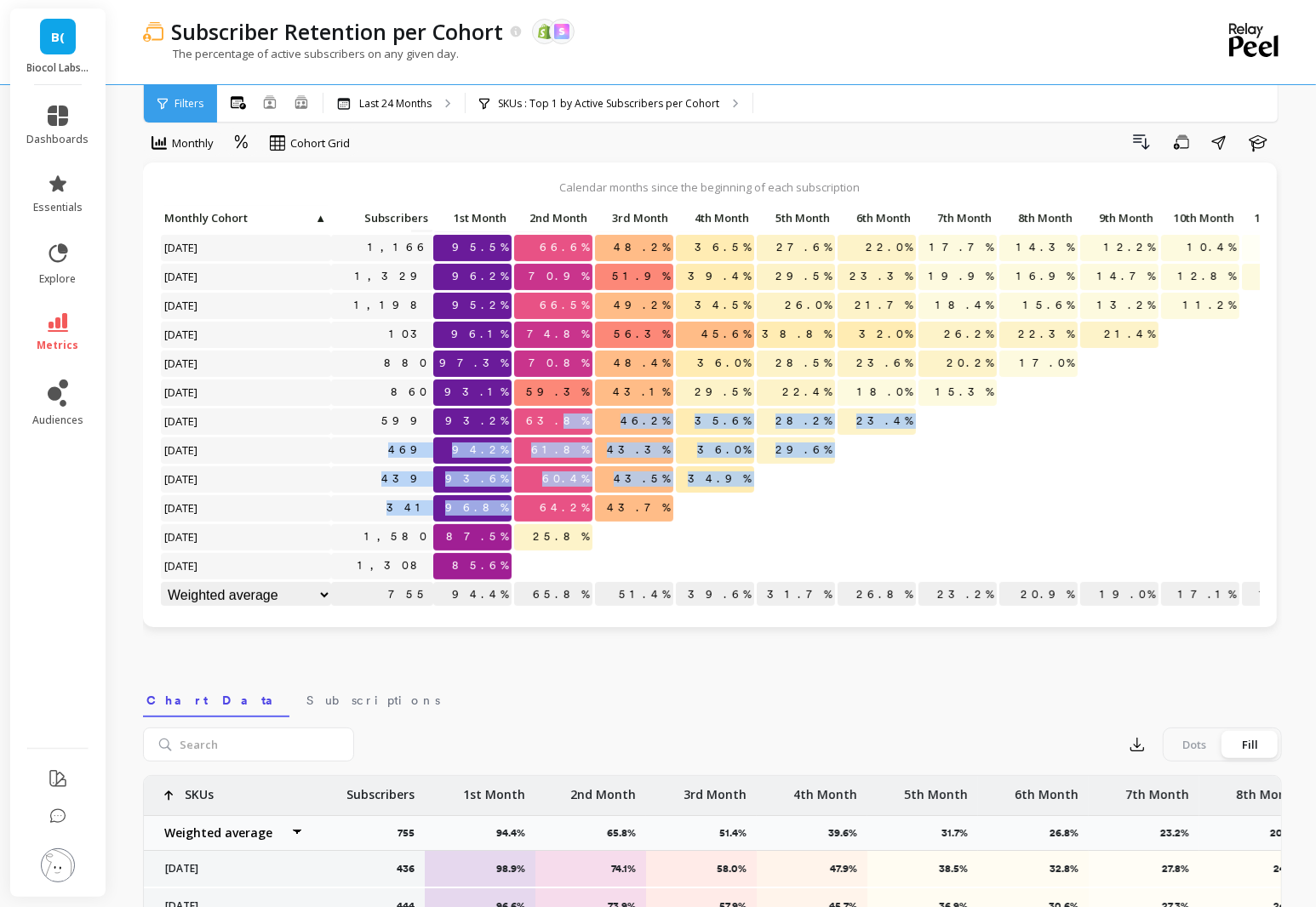 The width and height of the screenshot is (1316, 907). I want to click on a: 341, so click(407, 508).